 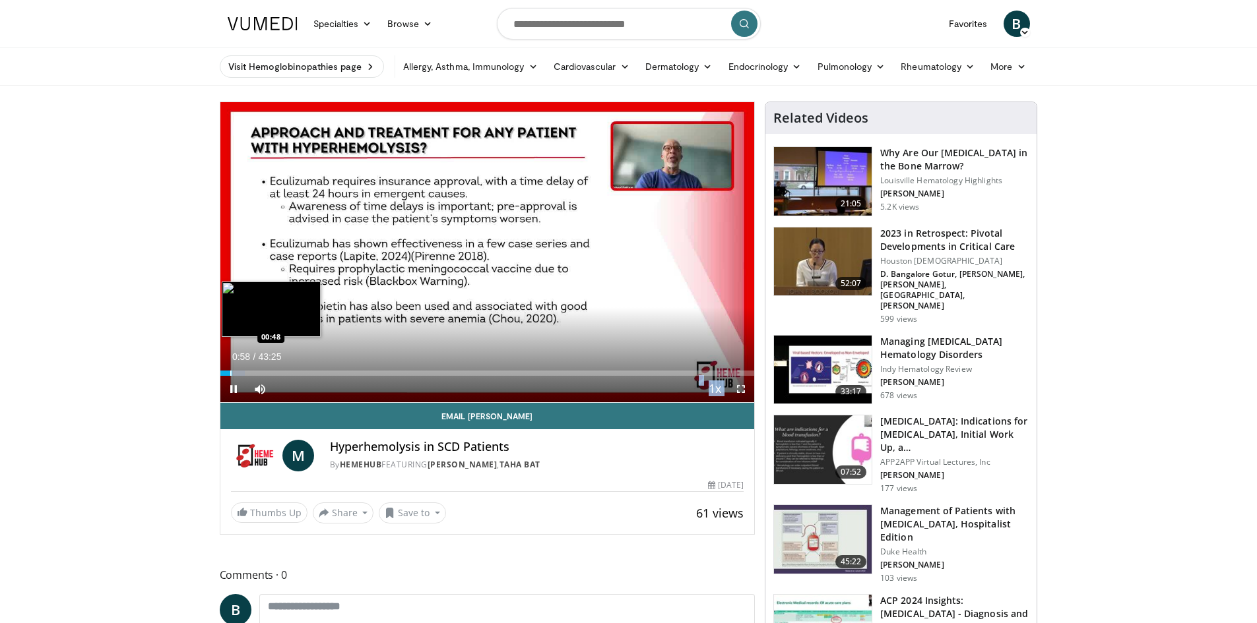 What do you see at coordinates (823, 540) in the screenshot?
I see `img: fccdd435-19b6-45a6-9fa3-2cc91b84b1e4.150x105_q85_crop-smart_upscale.jpg` at bounding box center [823, 540].